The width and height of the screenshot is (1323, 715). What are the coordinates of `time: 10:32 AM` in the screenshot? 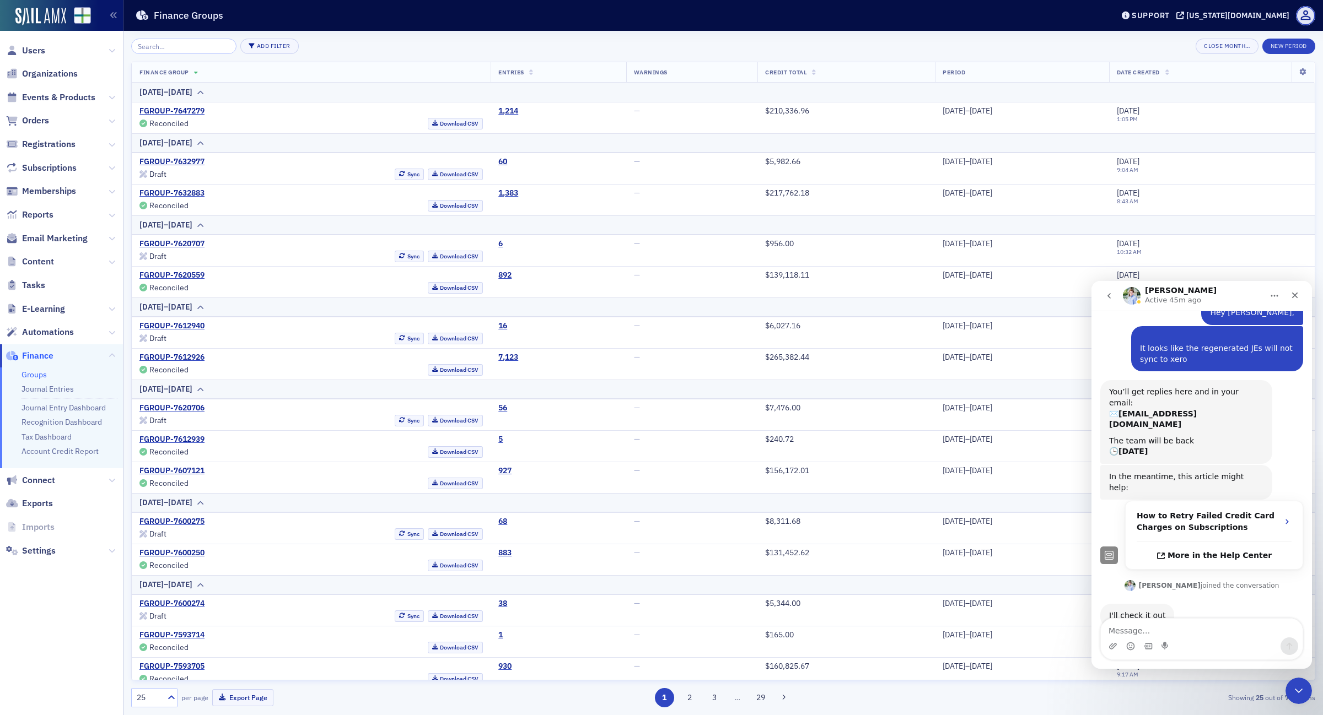 It's located at (1129, 252).